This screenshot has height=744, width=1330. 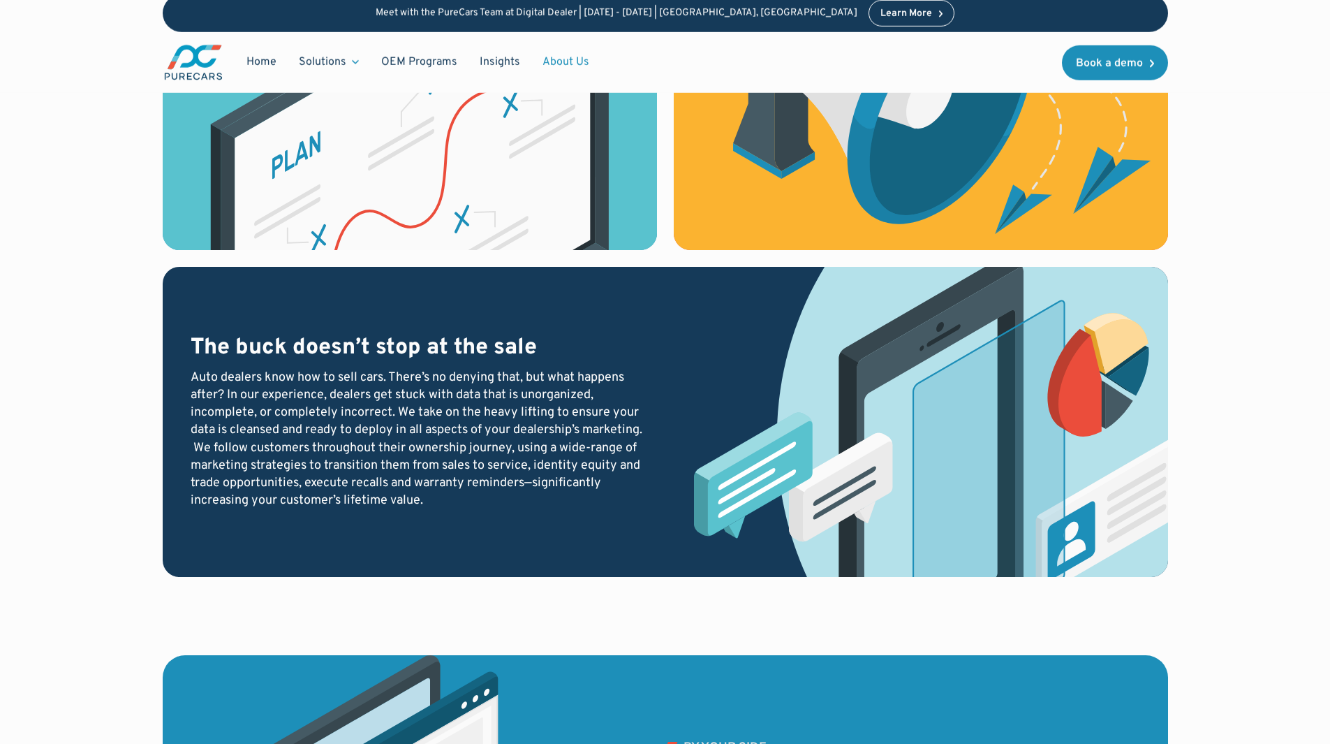 I want to click on a: About Us, so click(x=566, y=62).